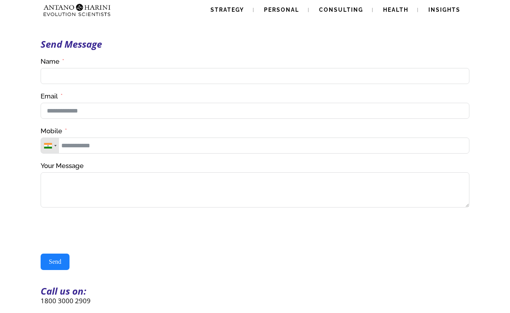  I want to click on span: Personal, so click(281, 10).